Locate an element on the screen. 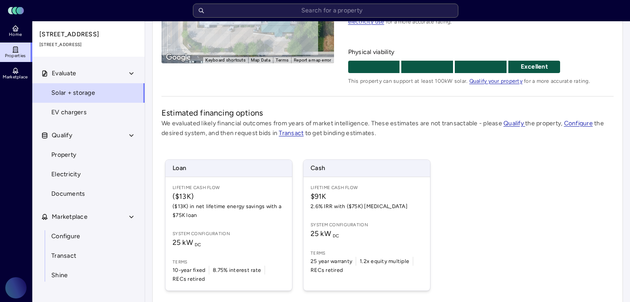 Image resolution: width=630 pixels, height=302 pixels. span: Loan is located at coordinates (229, 168).